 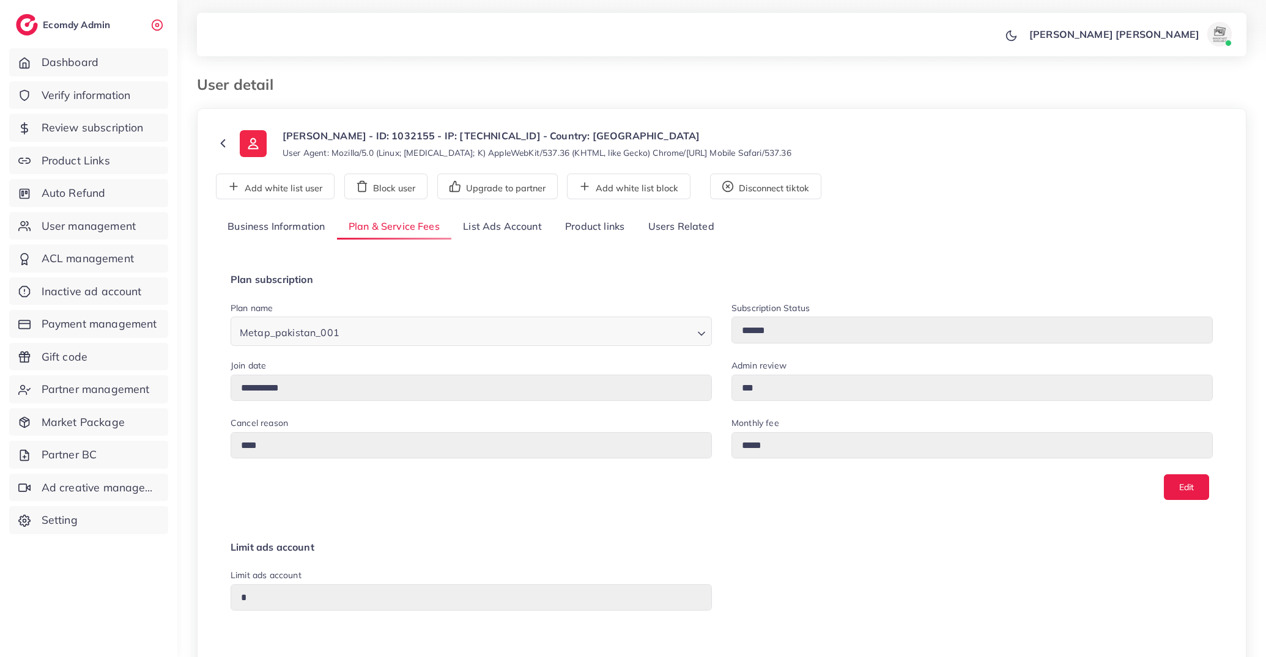 I want to click on span: Dashboard, so click(x=70, y=62).